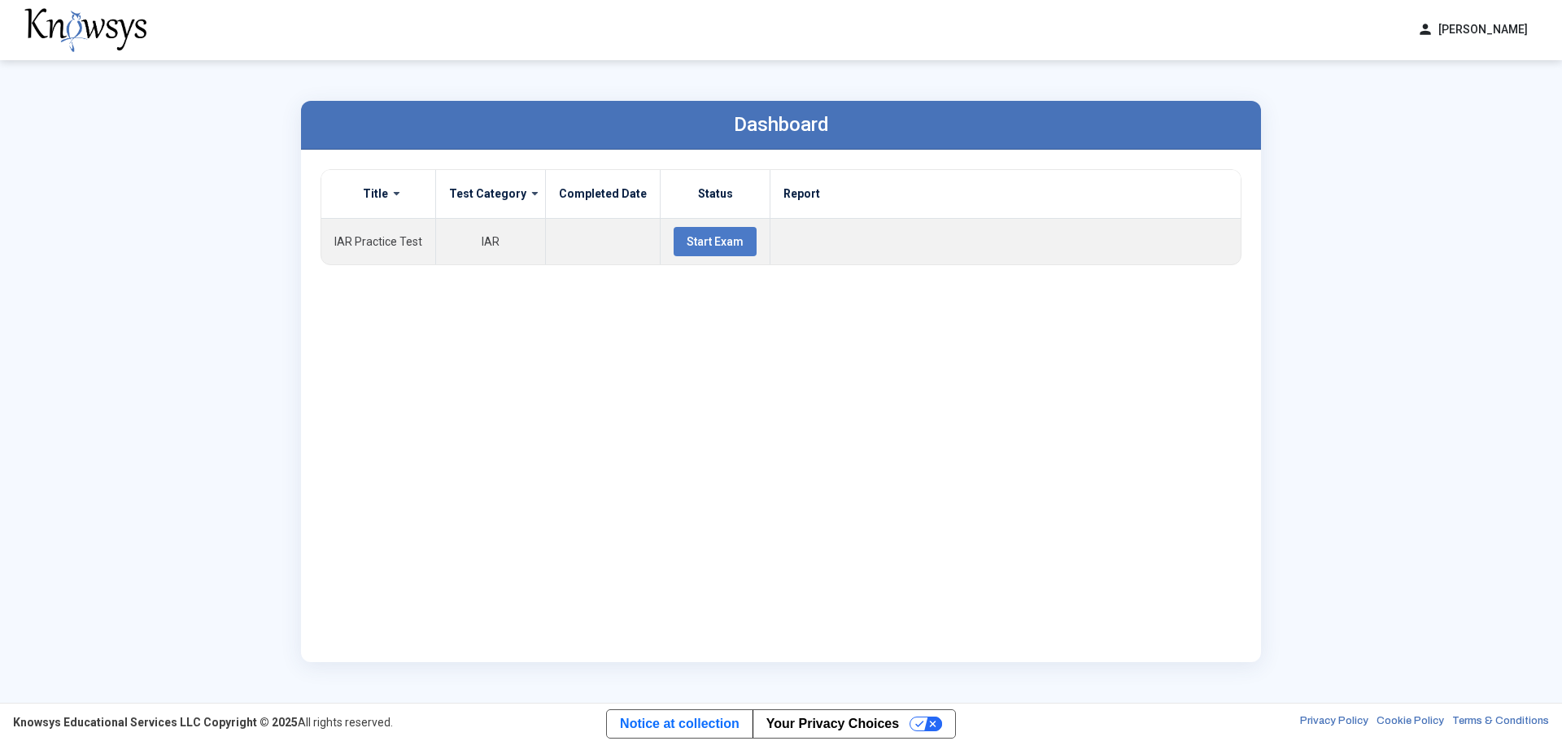 Image resolution: width=1562 pixels, height=741 pixels. I want to click on a: Cookie Policy, so click(1410, 723).